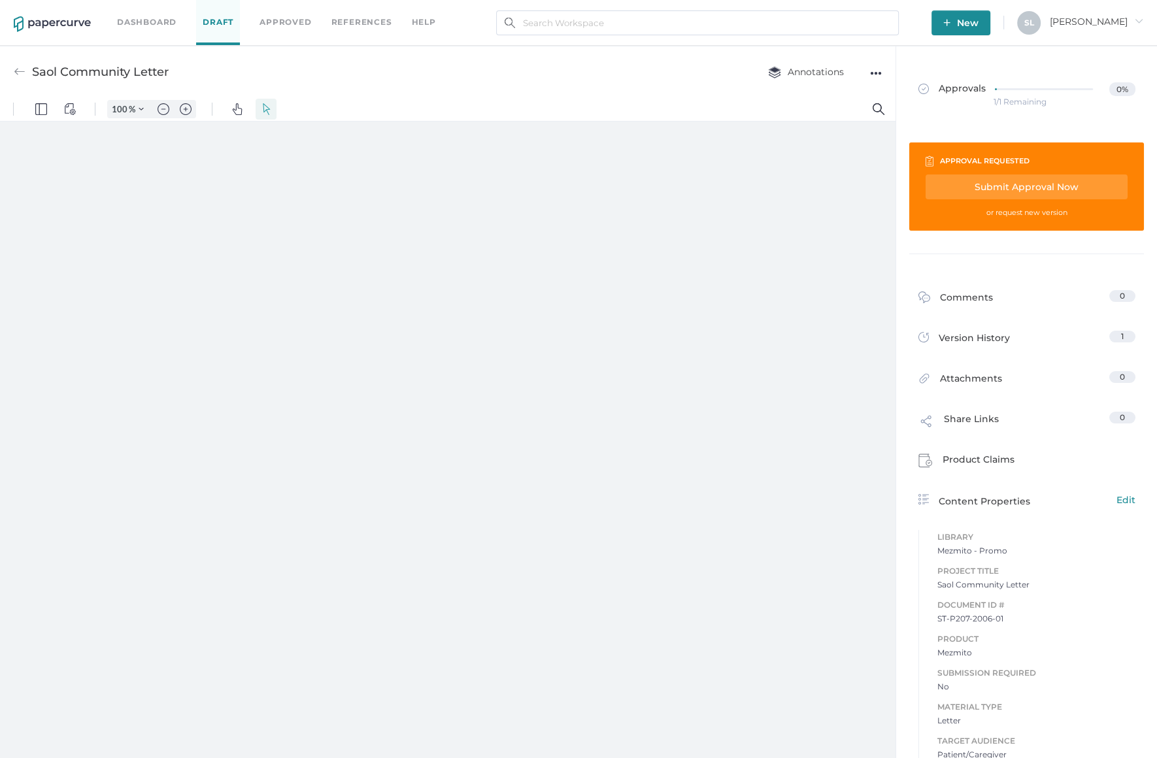 Image resolution: width=1157 pixels, height=758 pixels. Describe the element at coordinates (20, 72) in the screenshot. I see `img: back-arrow-grey.72011ae3.svg` at that location.